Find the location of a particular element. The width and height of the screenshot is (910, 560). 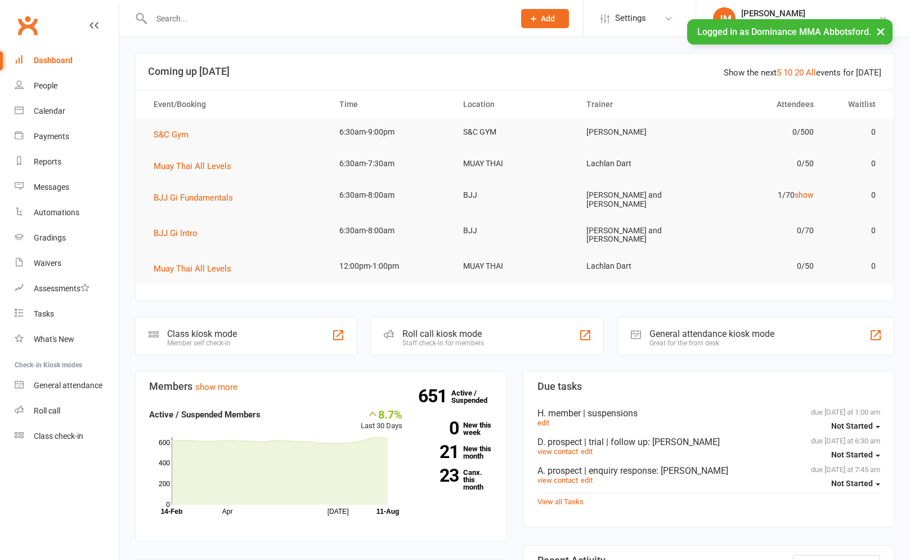

td: 0/70 is located at coordinates (762, 230).